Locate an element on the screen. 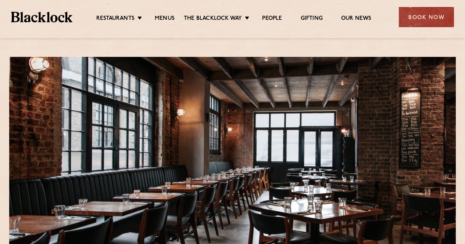 The image size is (465, 244). a: Restaurants is located at coordinates (115, 19).